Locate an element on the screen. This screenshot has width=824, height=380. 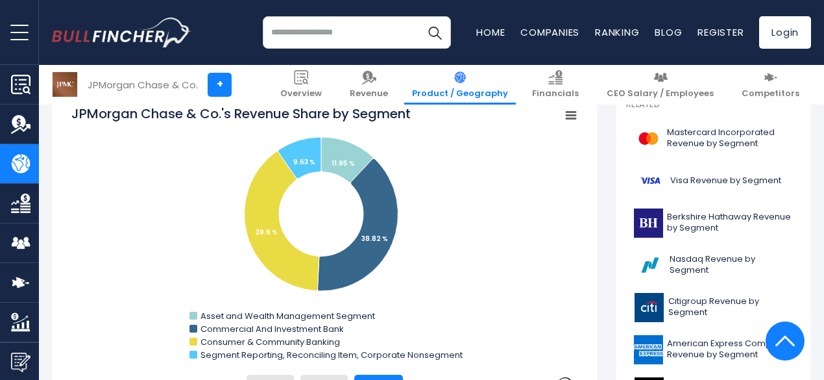
span: Competitors is located at coordinates (770, 93).